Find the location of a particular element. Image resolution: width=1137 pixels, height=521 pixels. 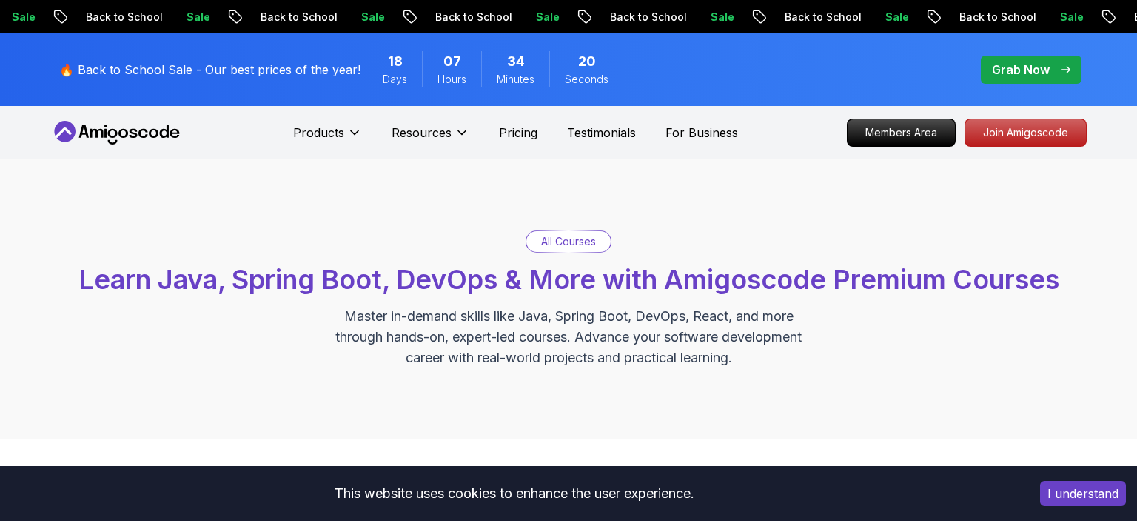

a: Pricing is located at coordinates (518, 133).